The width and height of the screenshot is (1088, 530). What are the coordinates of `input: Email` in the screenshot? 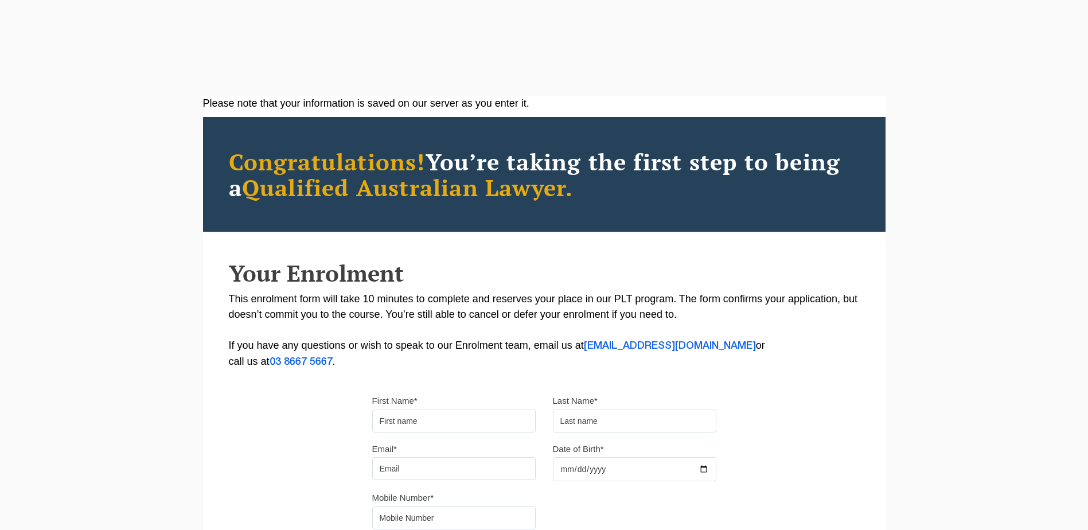 It's located at (454, 468).